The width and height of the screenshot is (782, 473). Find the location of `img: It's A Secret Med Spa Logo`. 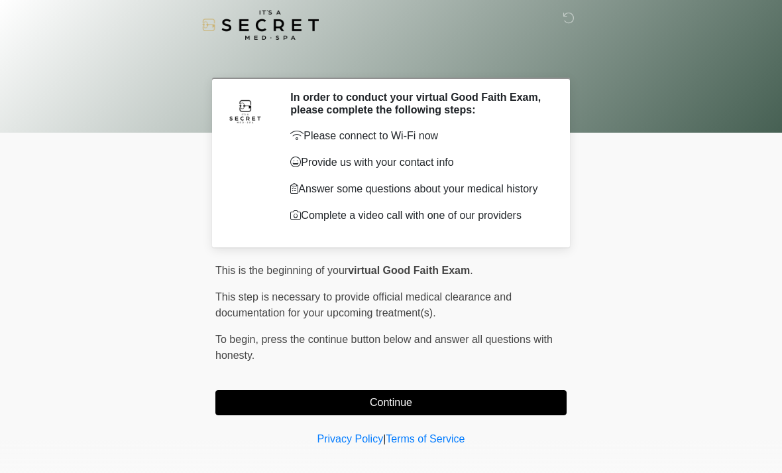

img: It's A Secret Med Spa Logo is located at coordinates (261, 25).